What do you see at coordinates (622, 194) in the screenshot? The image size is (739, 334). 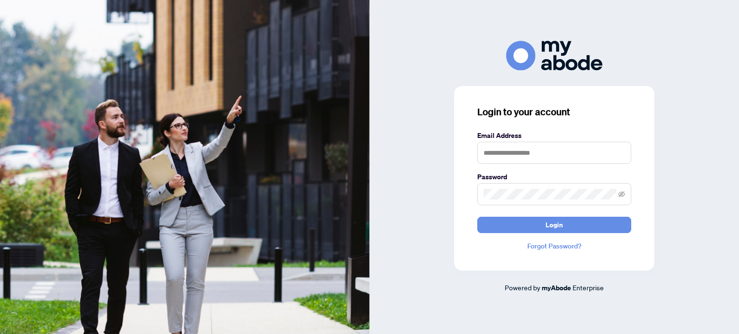 I see `span: eye-invisible` at bounding box center [622, 194].